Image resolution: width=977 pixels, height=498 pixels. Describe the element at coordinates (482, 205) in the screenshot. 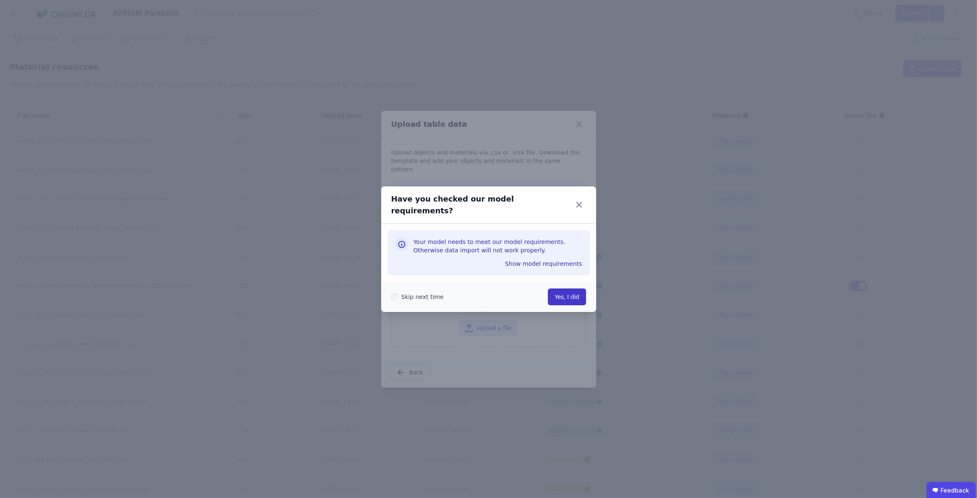

I see `div: Have you checked our model requirements?` at that location.